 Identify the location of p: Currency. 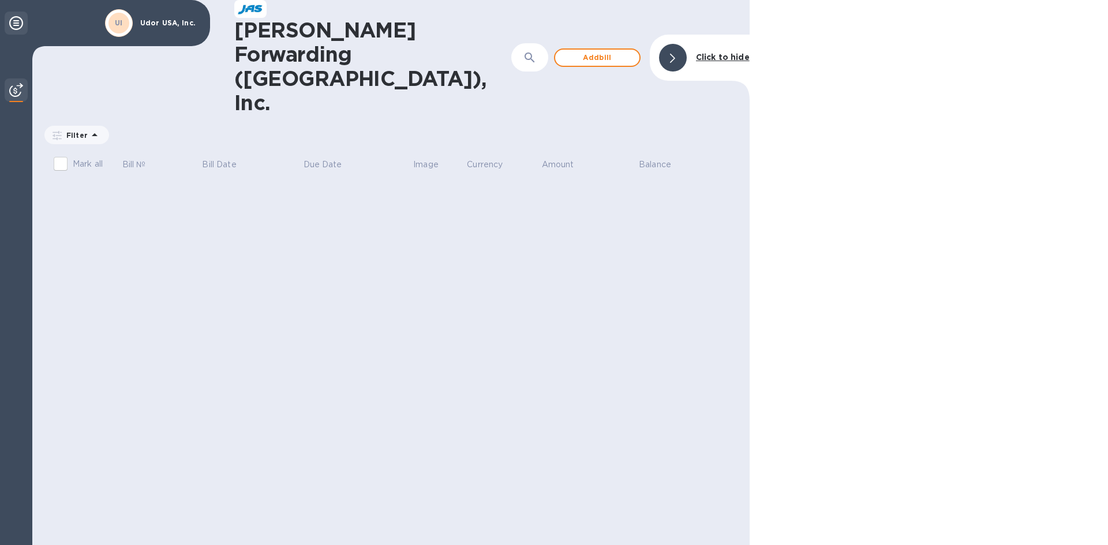
(485, 165).